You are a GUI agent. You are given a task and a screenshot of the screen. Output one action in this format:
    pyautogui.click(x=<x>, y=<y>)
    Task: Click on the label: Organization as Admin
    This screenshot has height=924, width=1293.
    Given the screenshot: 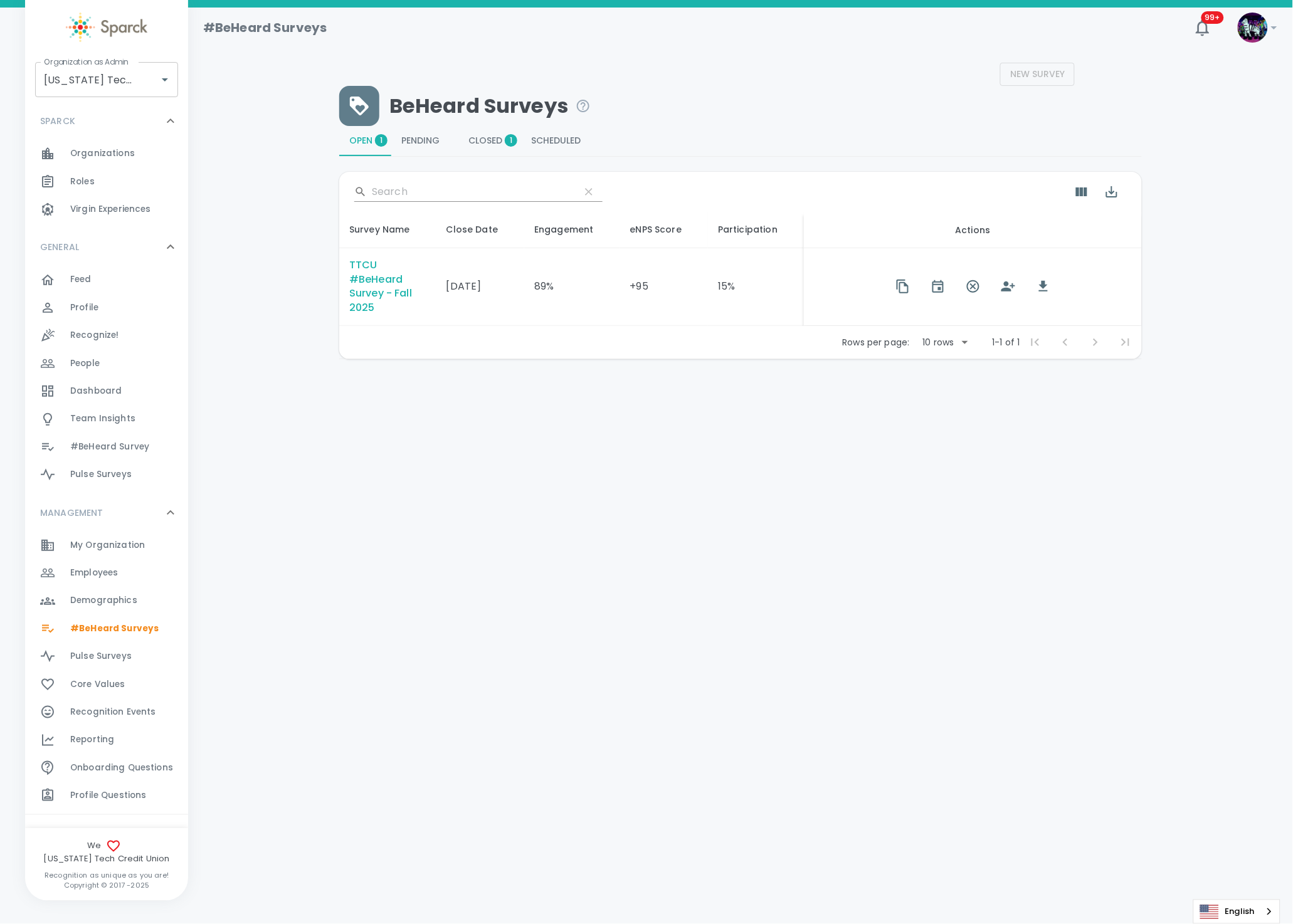 What is the action you would take?
    pyautogui.click(x=86, y=62)
    